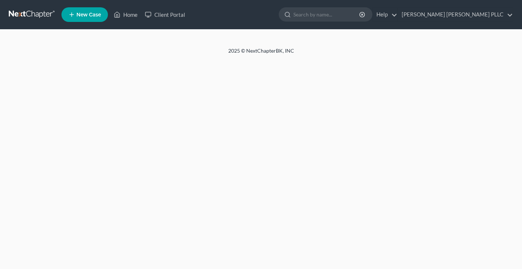  I want to click on div: 2025 © NextChapterBK, INC, so click(261, 54).